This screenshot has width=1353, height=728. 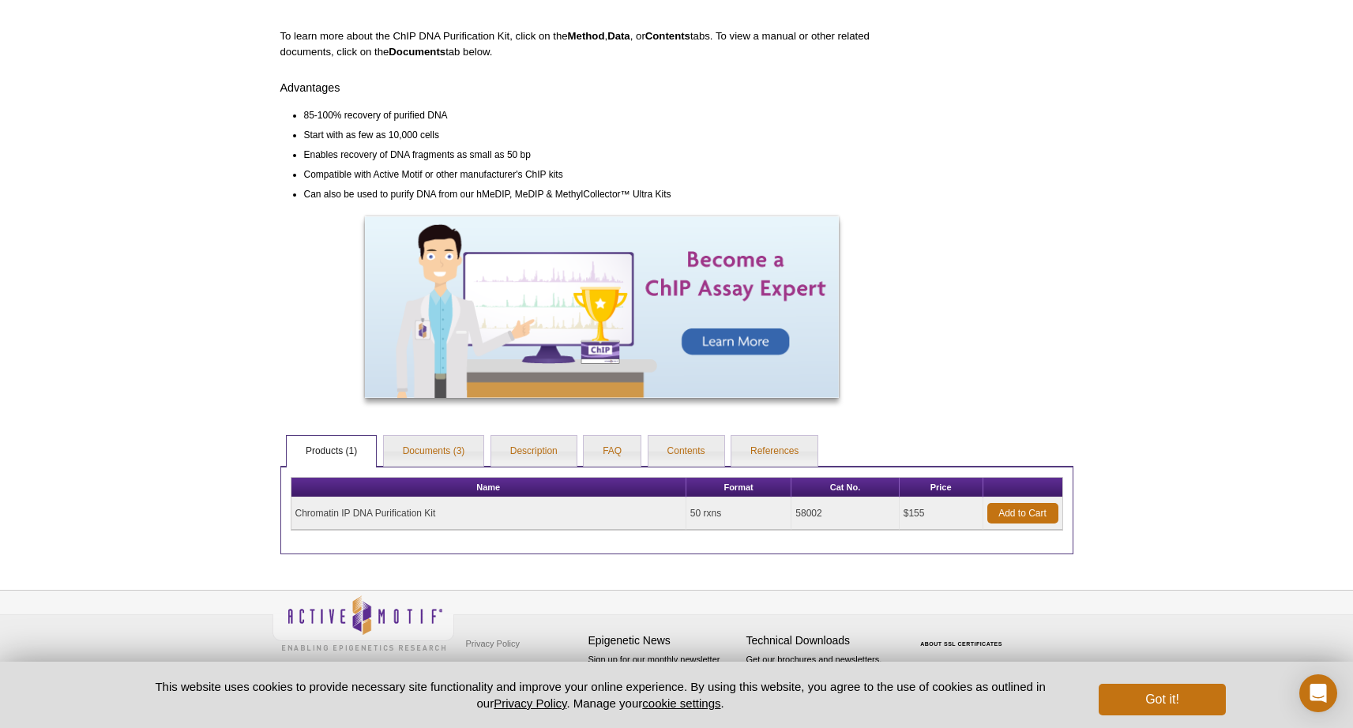 I want to click on button: cookie settings, so click(x=681, y=703).